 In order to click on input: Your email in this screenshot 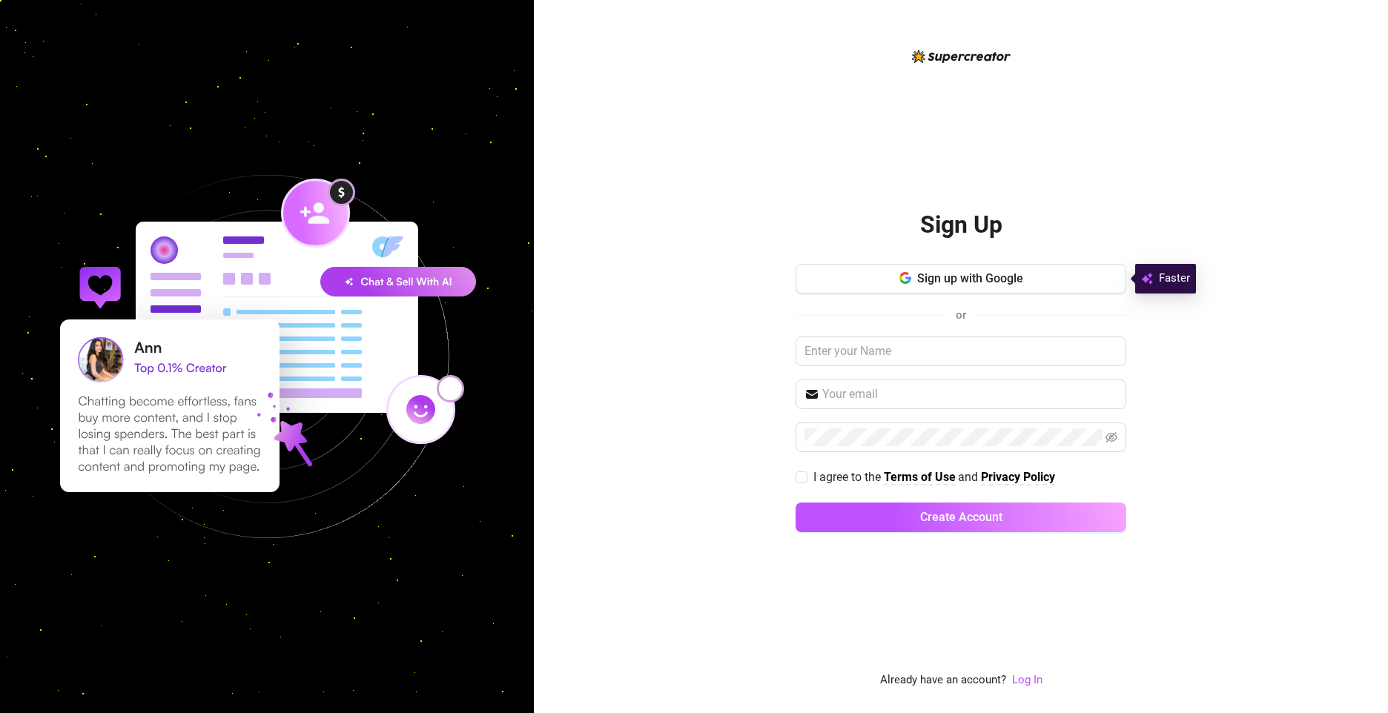, I will do `click(970, 394)`.